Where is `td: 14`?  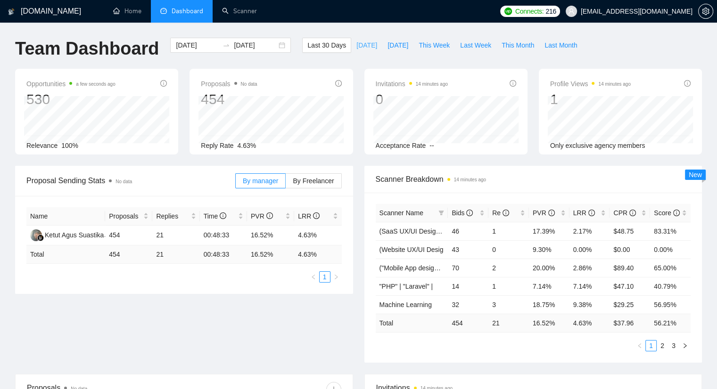 td: 14 is located at coordinates (468, 286).